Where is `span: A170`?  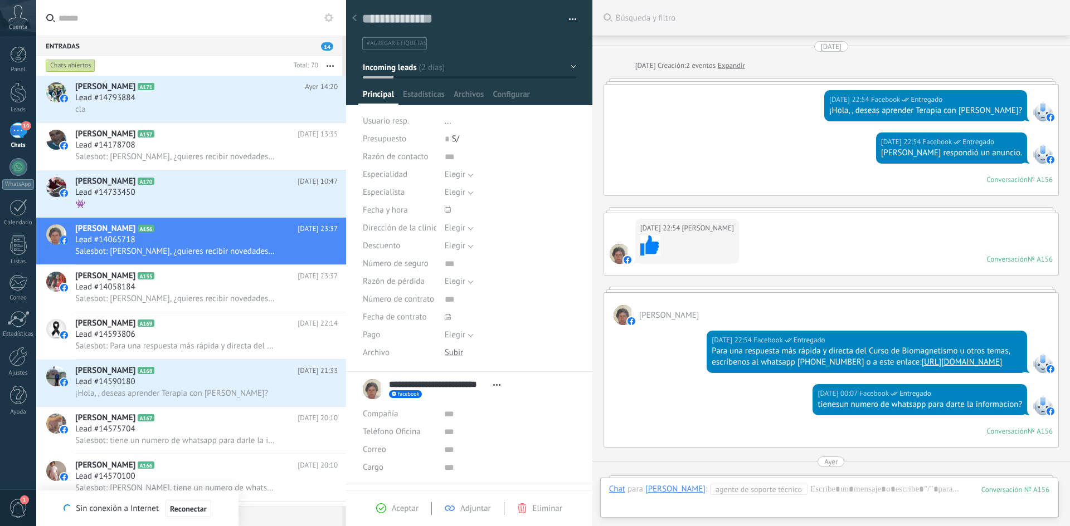
span: A170 is located at coordinates (145, 181).